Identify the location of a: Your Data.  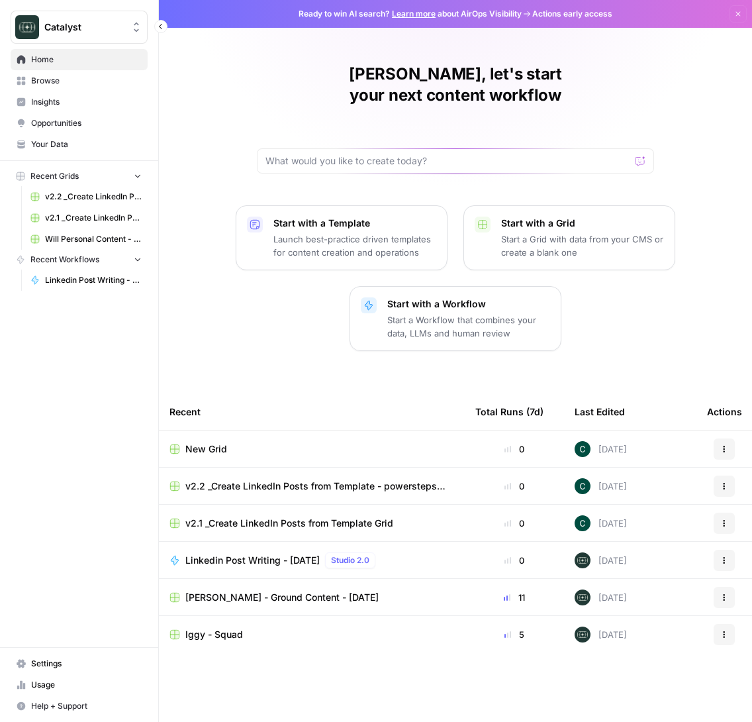
(79, 144).